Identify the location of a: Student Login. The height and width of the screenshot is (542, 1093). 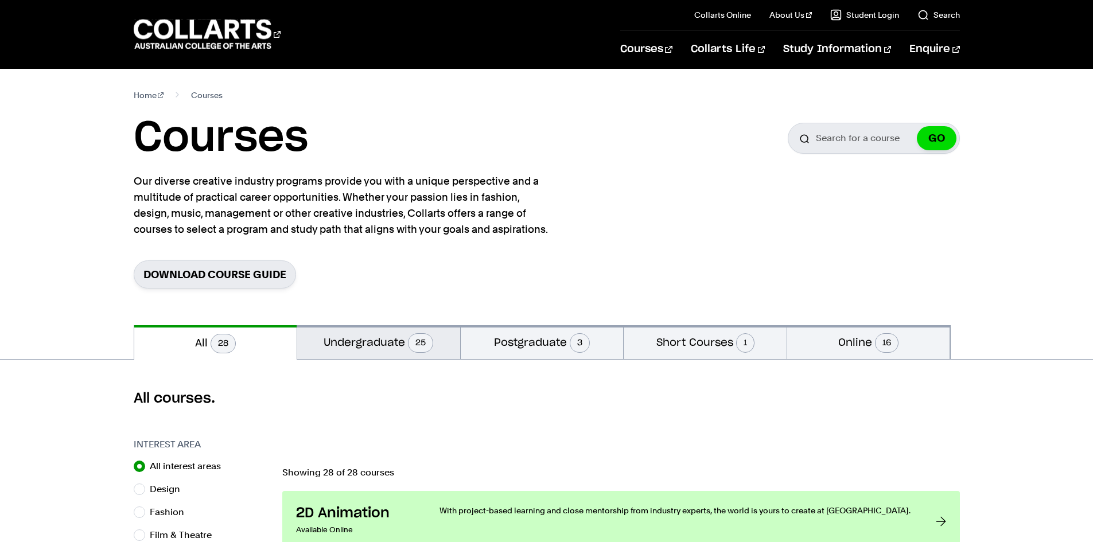
(864, 15).